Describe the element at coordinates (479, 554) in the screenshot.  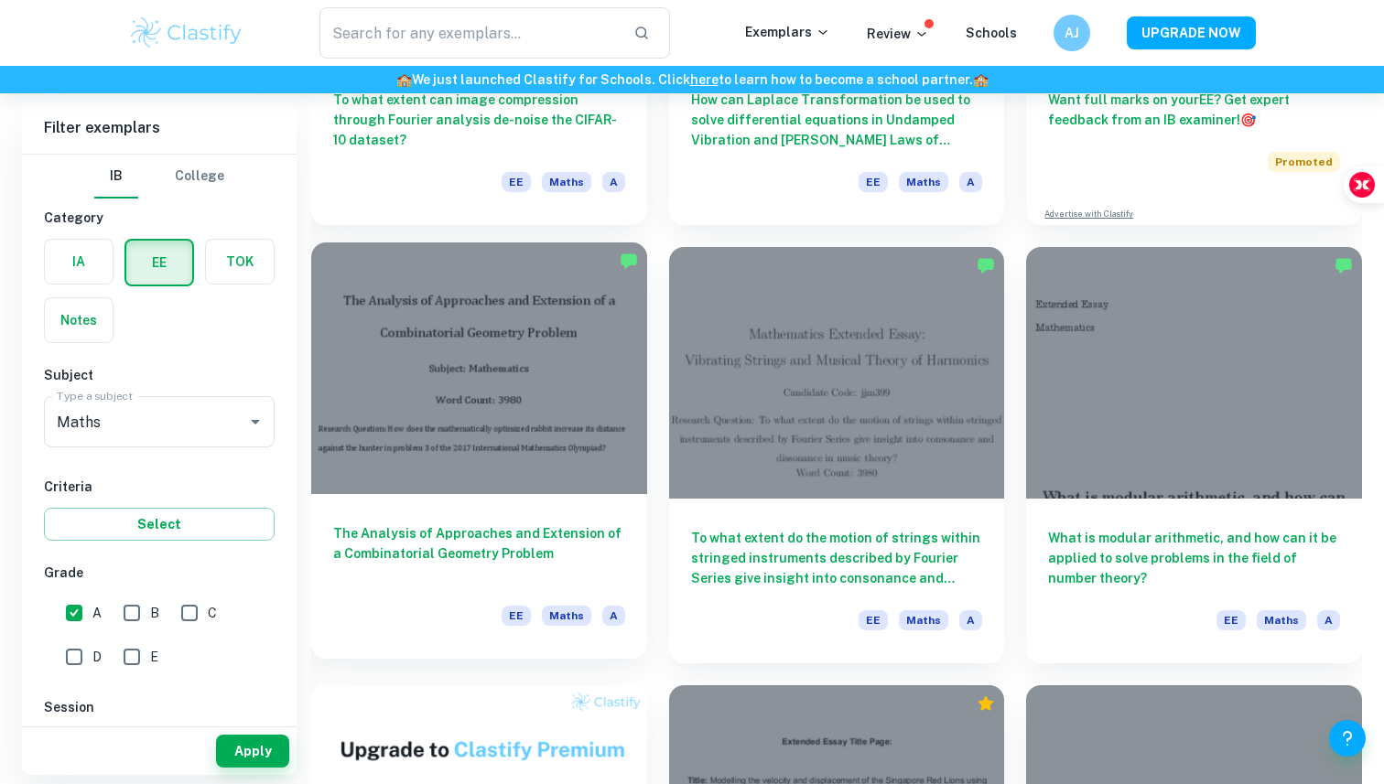
I see `h6: The Analysis of Approaches and Extension of a Combinatorial Geometry Problem` at that location.